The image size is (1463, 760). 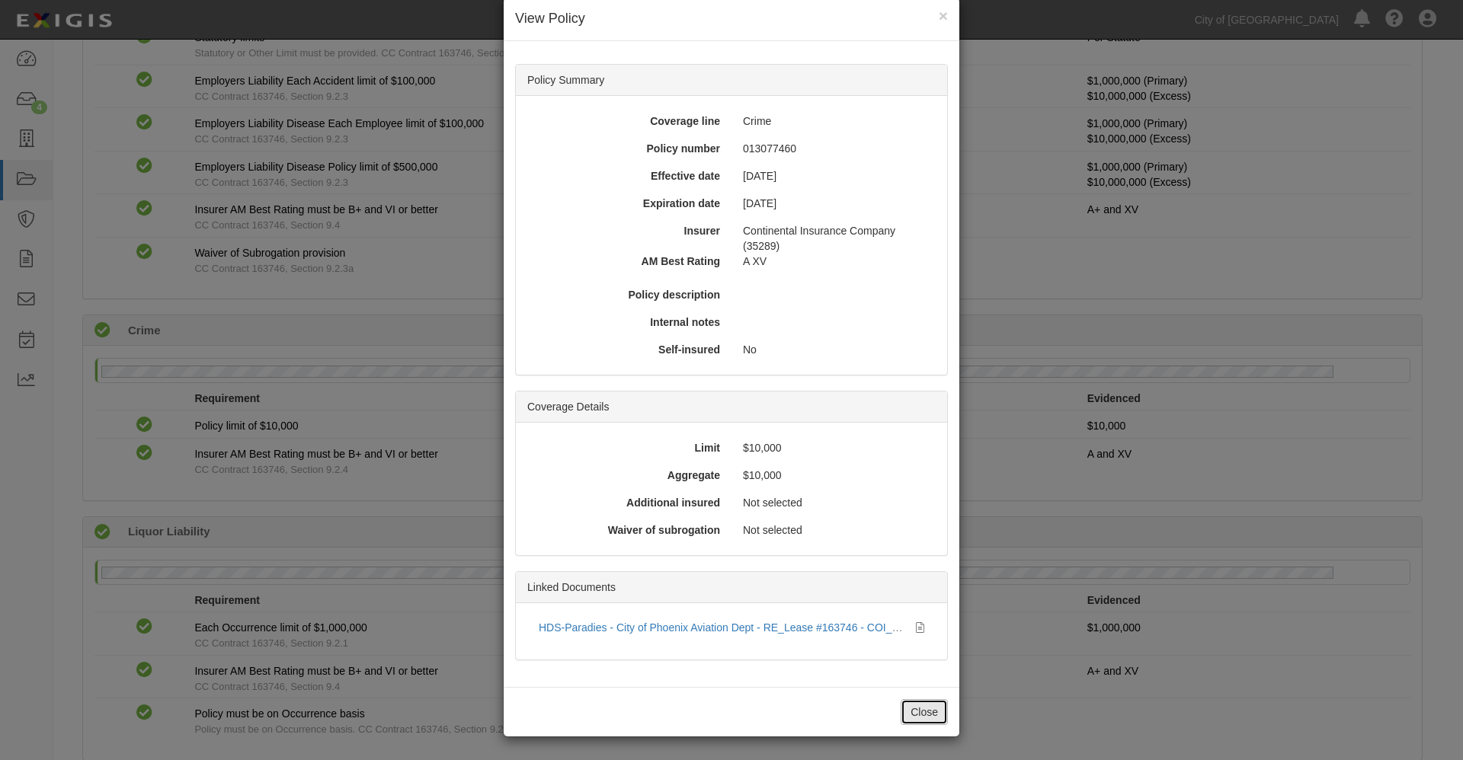 What do you see at coordinates (626, 448) in the screenshot?
I see `div: Limit` at bounding box center [626, 448].